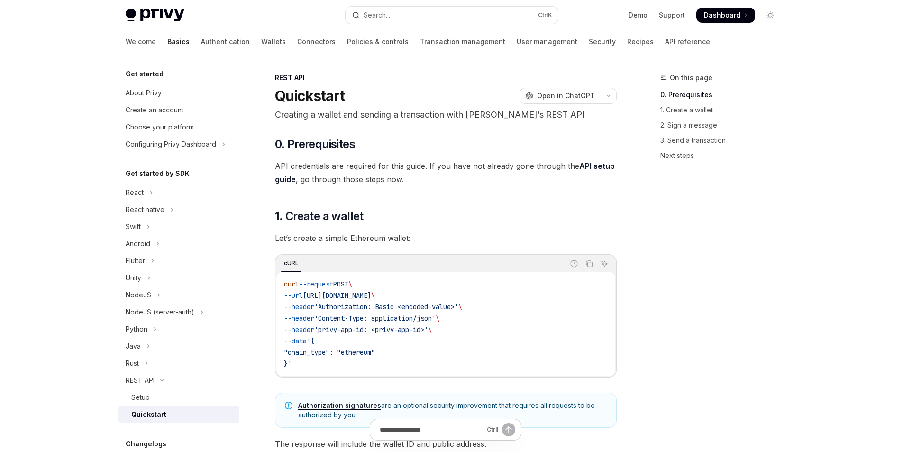 The width and height of the screenshot is (903, 452). I want to click on button: Toggle dark mode, so click(770, 15).